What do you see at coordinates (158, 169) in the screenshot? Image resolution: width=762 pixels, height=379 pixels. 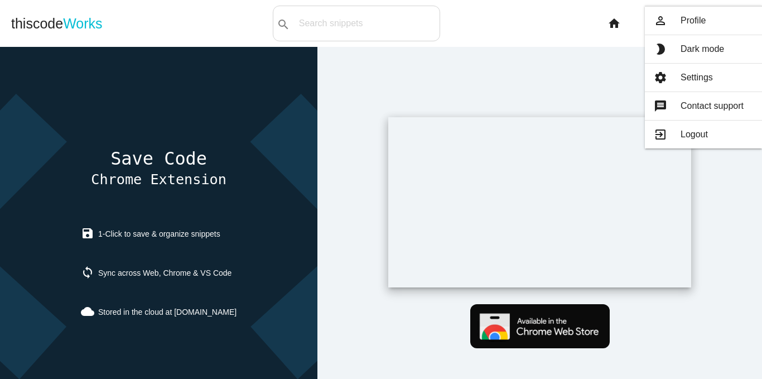 I see `h4: Save Code` at bounding box center [158, 169].